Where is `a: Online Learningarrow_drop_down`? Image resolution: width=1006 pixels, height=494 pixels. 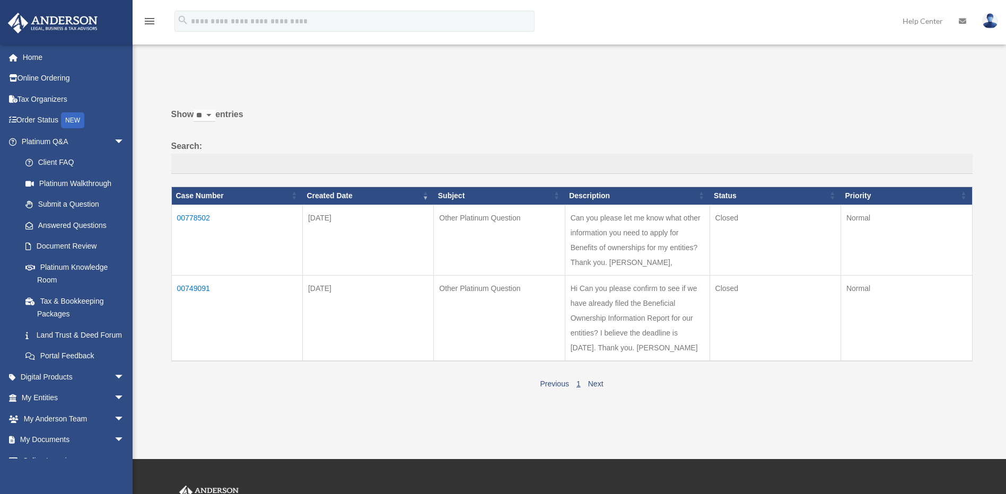 a: Online Learningarrow_drop_down is located at coordinates (74, 461).